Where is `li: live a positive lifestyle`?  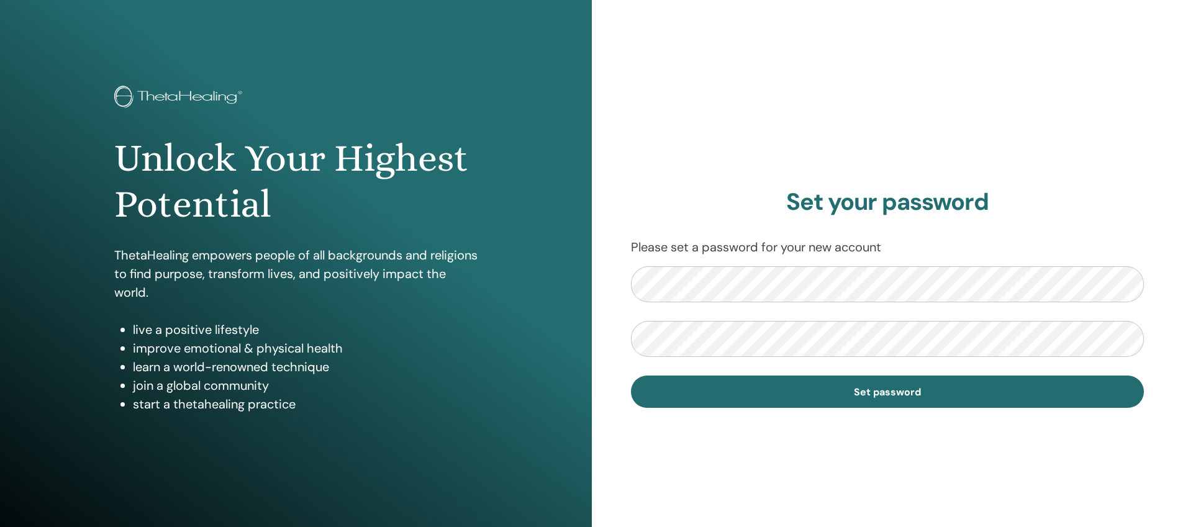
li: live a positive lifestyle is located at coordinates (305, 330).